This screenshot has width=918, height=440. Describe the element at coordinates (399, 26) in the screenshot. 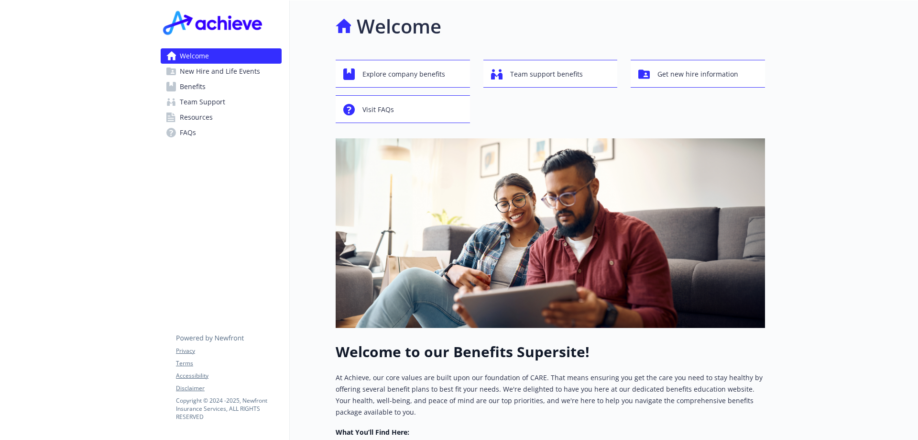

I see `h1: Welcome` at that location.